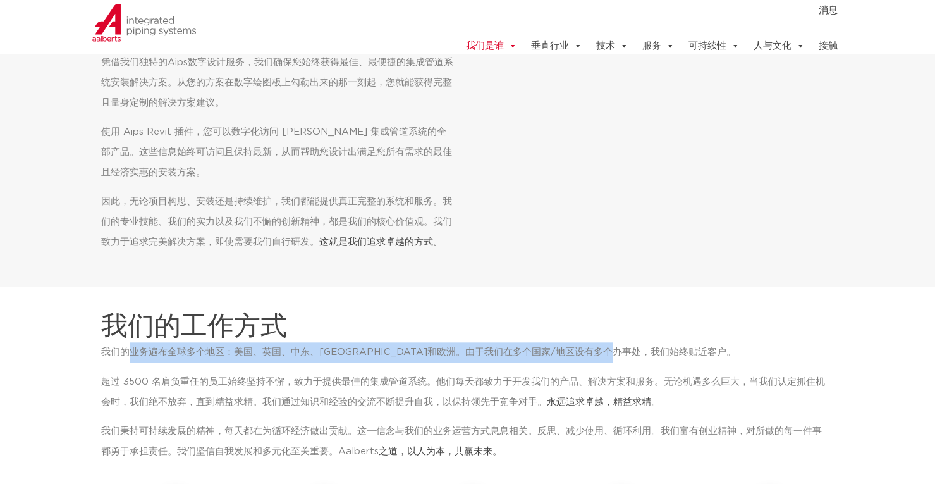 The height and width of the screenshot is (484, 935). I want to click on a: 技术, so click(611, 46).